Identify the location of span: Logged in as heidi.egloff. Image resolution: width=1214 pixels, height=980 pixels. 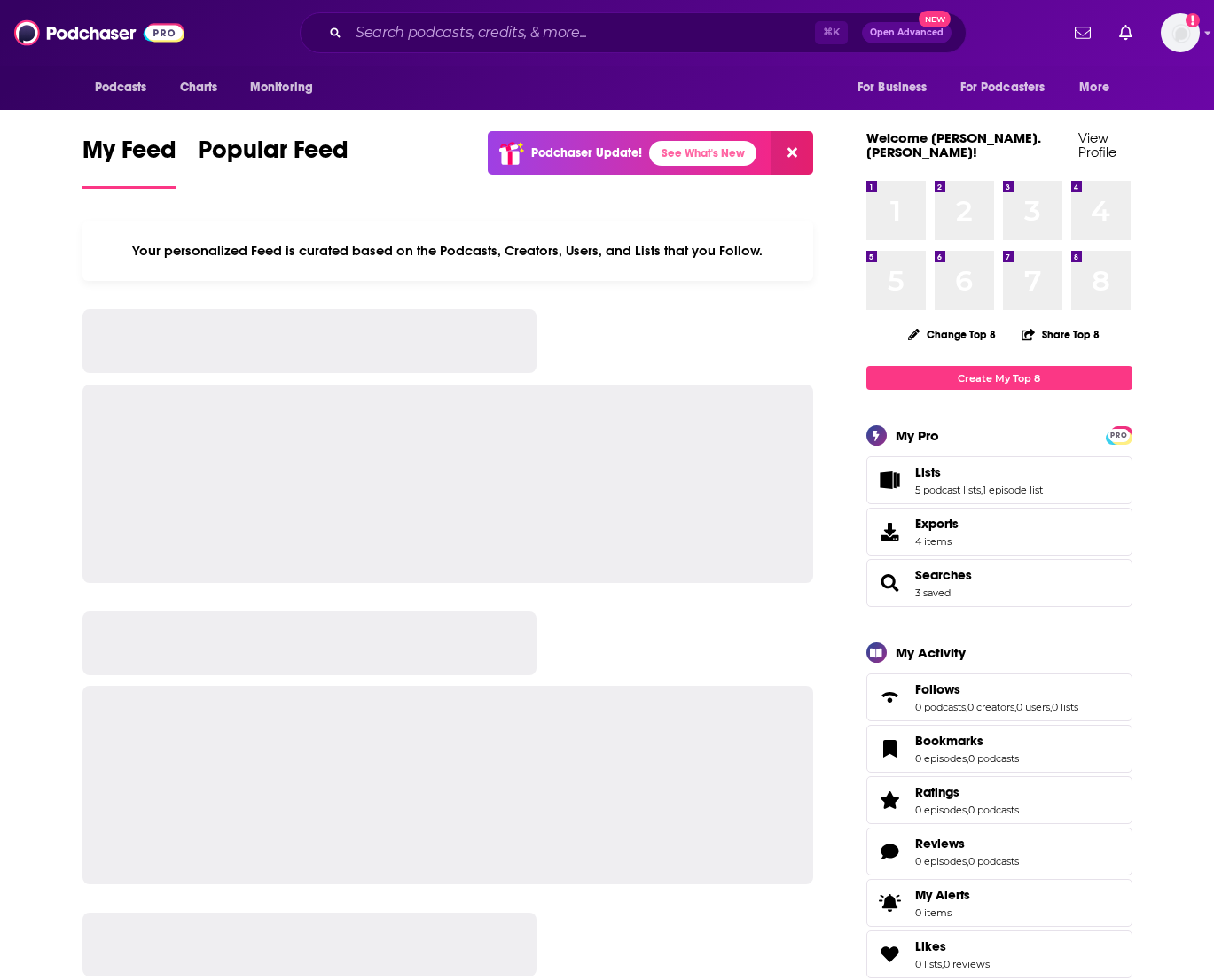
(1180, 33).